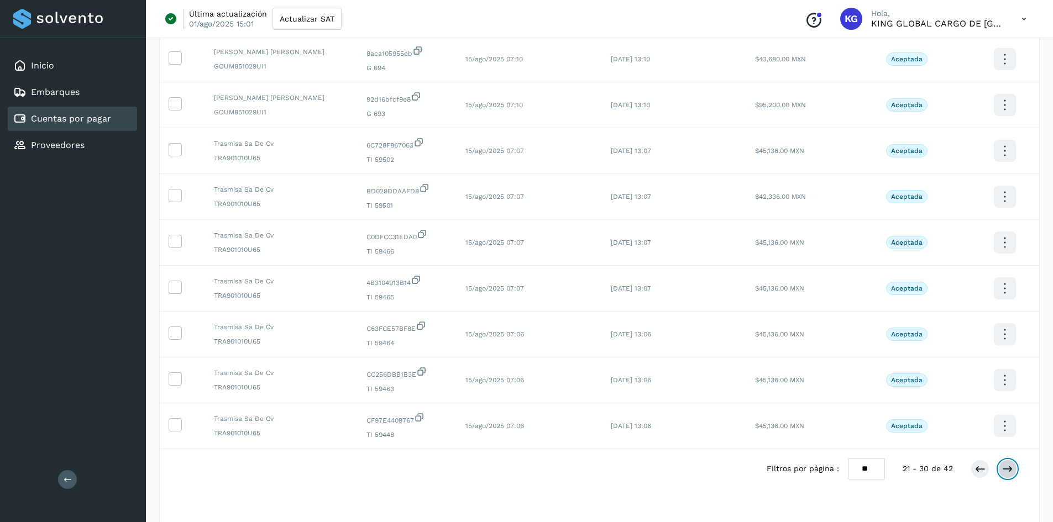  I want to click on div: Inicio, so click(72, 66).